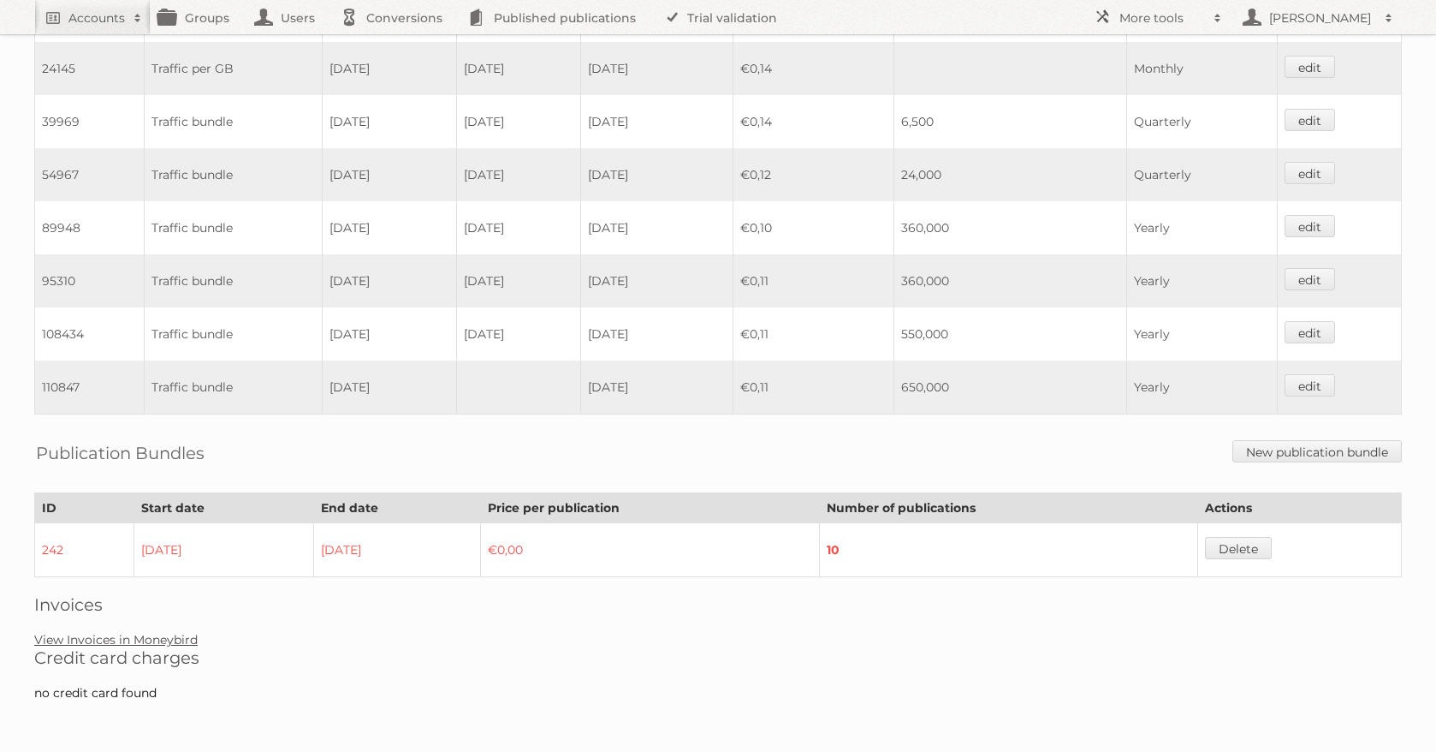 This screenshot has width=1436, height=752. What do you see at coordinates (116, 639) in the screenshot?
I see `a: View Invoices in Moneybird` at bounding box center [116, 639].